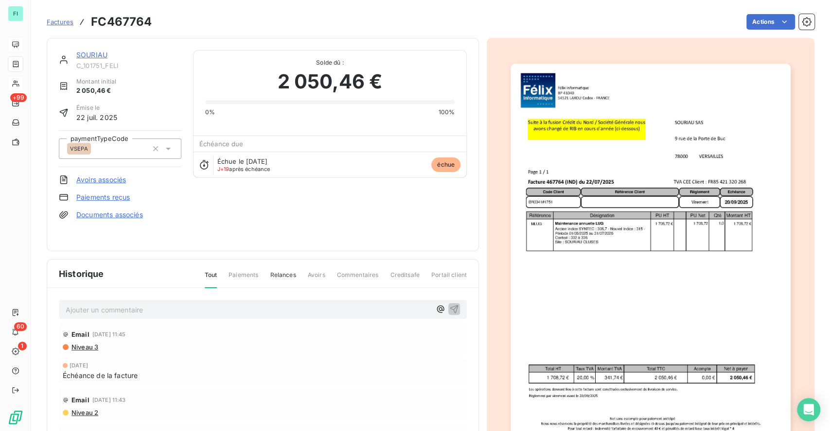 Image resolution: width=830 pixels, height=431 pixels. Describe the element at coordinates (121, 22) in the screenshot. I see `h3: FC467764` at that location.